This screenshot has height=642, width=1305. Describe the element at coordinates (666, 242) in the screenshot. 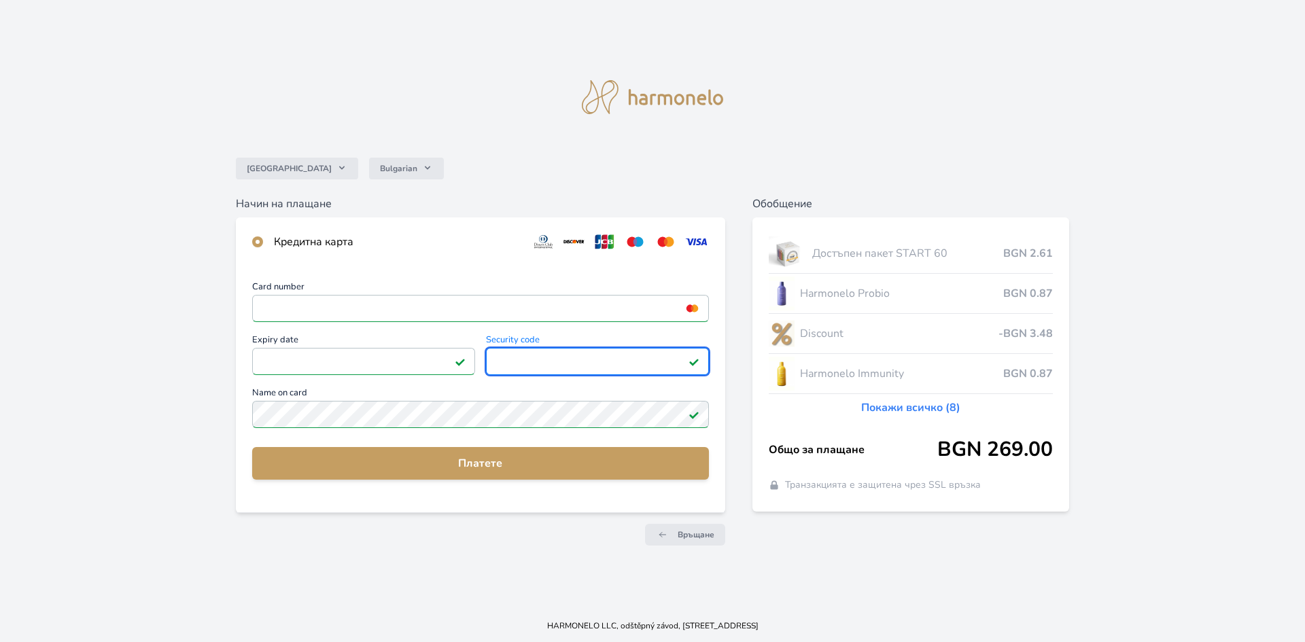

I see `img: mc.svg` at that location.